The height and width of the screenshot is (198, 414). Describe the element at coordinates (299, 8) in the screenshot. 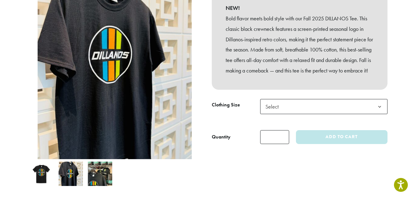

I see `b: NEW!` at that location.